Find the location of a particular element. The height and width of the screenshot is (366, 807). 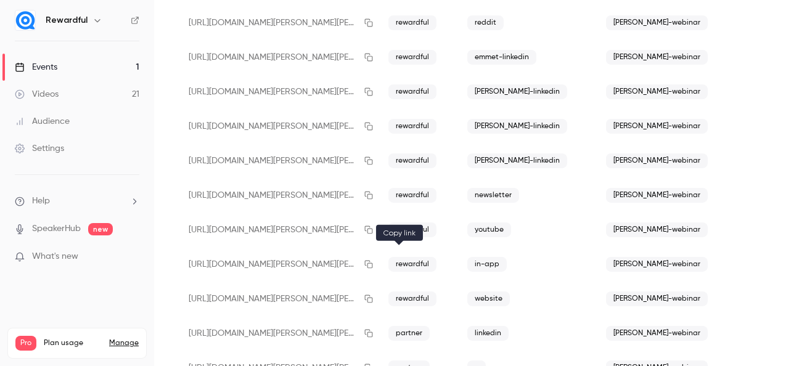

span: reddit is located at coordinates (485, 23).